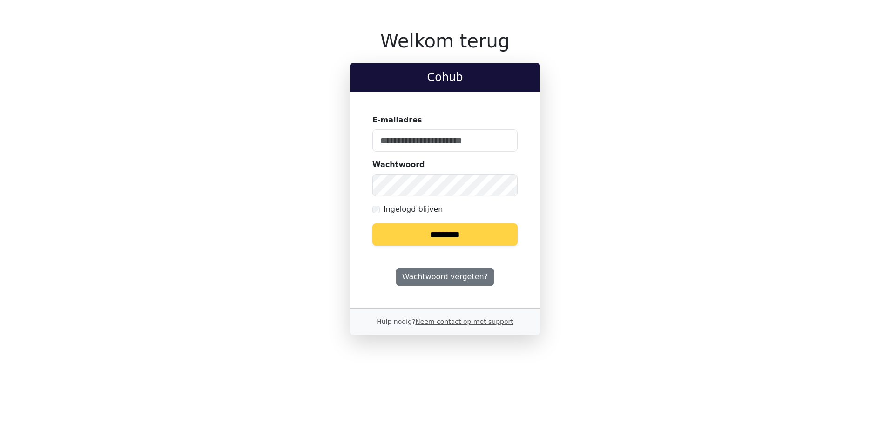 Image resolution: width=890 pixels, height=430 pixels. I want to click on h2: Cohub, so click(445, 77).